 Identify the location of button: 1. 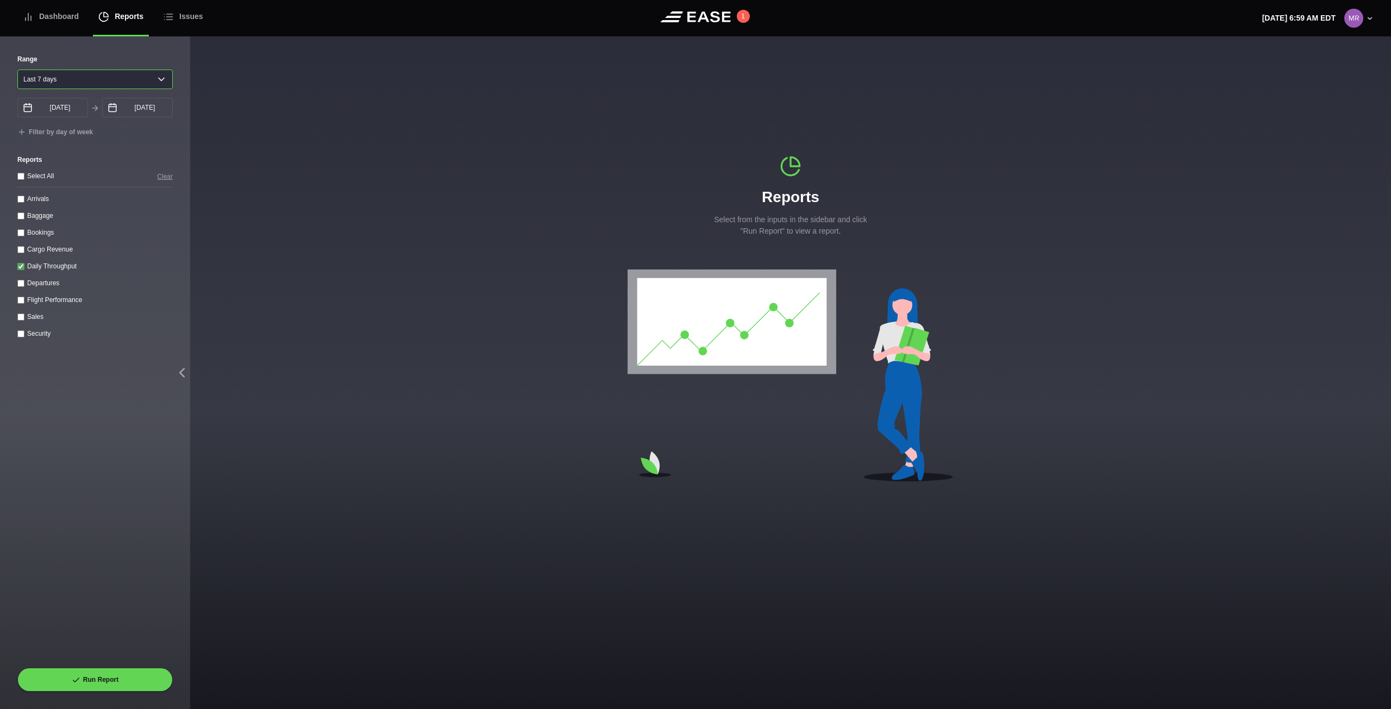
(743, 16).